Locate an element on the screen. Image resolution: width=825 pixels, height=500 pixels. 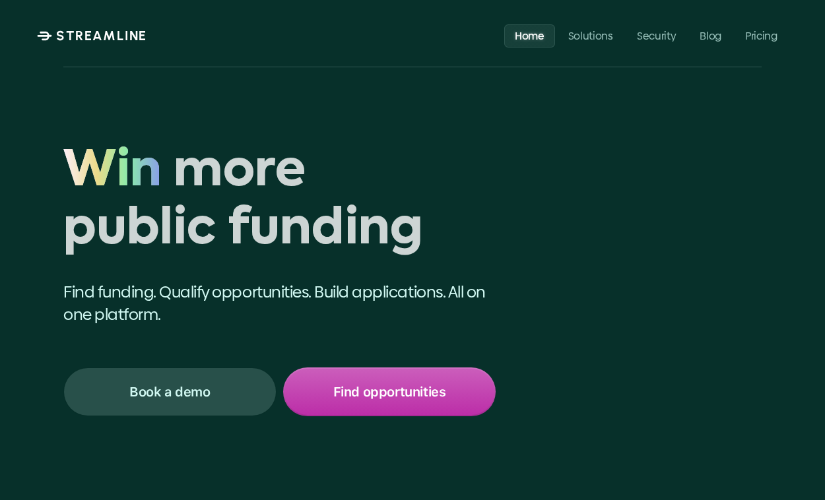
a: Book a demo is located at coordinates (170, 392).